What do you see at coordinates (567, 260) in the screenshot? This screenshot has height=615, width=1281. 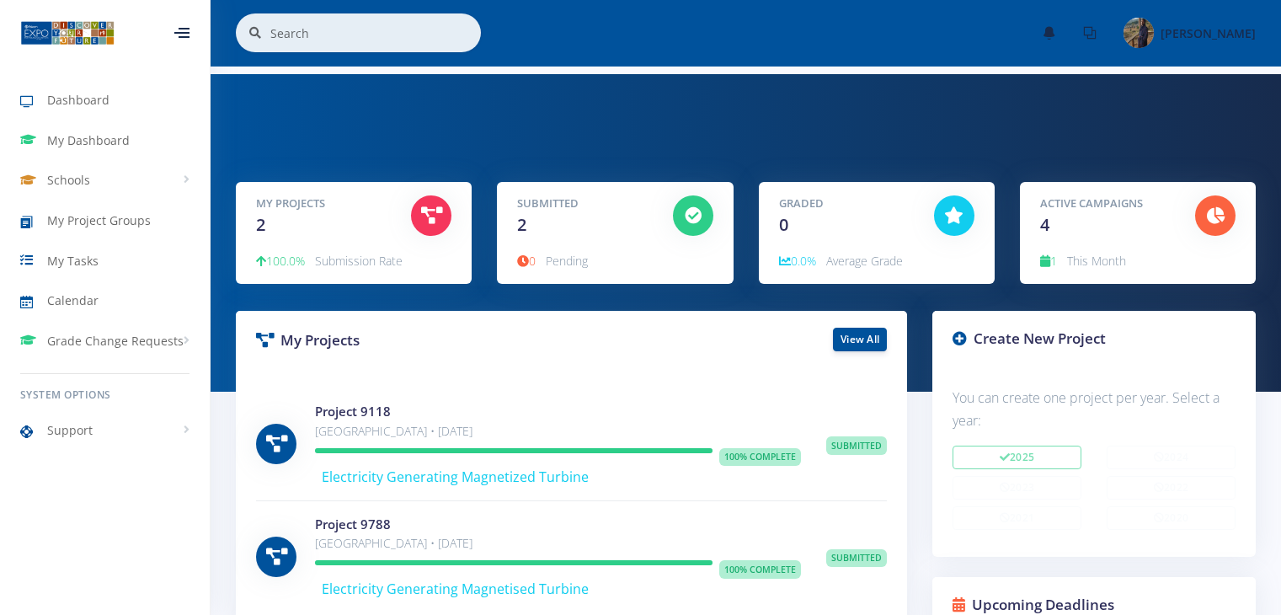 I see `span: Pending` at bounding box center [567, 260].